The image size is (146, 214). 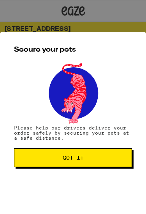 I want to click on button: Got it, so click(x=73, y=157).